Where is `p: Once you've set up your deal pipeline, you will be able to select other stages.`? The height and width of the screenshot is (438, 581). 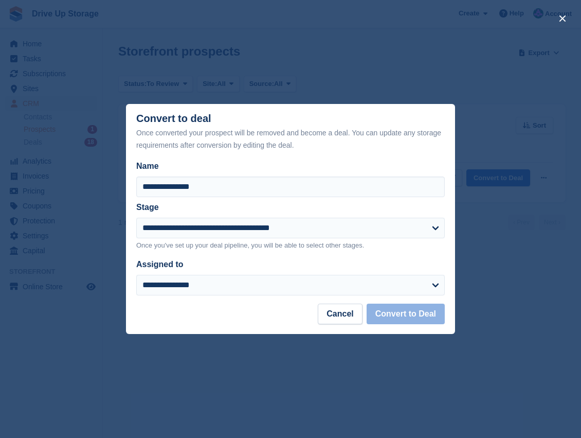 p: Once you've set up your deal pipeline, you will be able to select other stages. is located at coordinates (290, 245).